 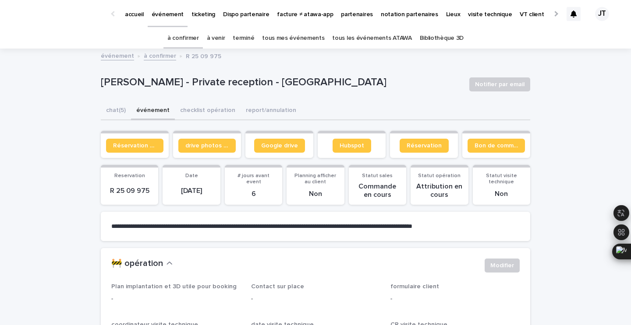 I want to click on a: tous mes événements, so click(x=293, y=38).